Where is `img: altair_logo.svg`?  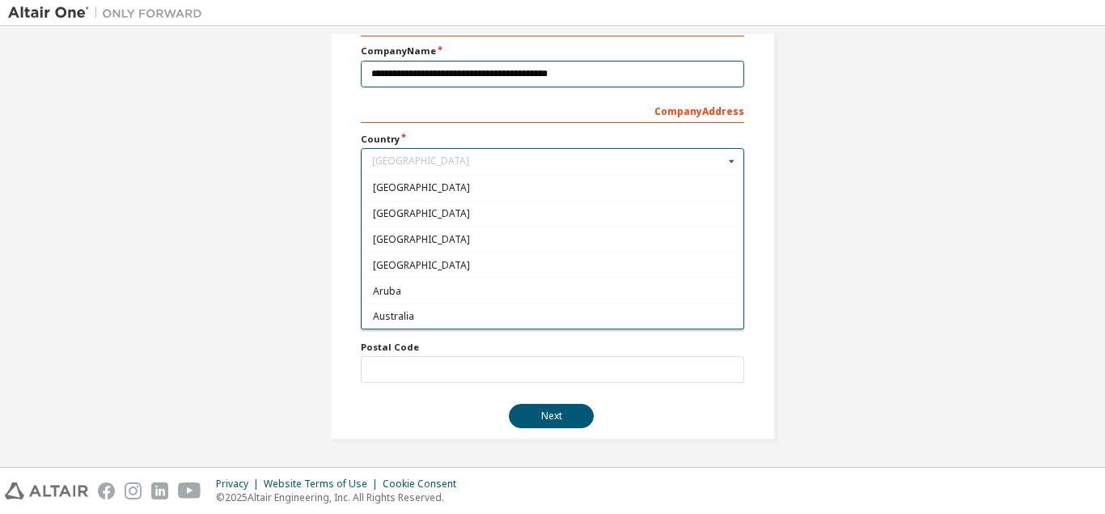
img: altair_logo.svg is located at coordinates (46, 490).